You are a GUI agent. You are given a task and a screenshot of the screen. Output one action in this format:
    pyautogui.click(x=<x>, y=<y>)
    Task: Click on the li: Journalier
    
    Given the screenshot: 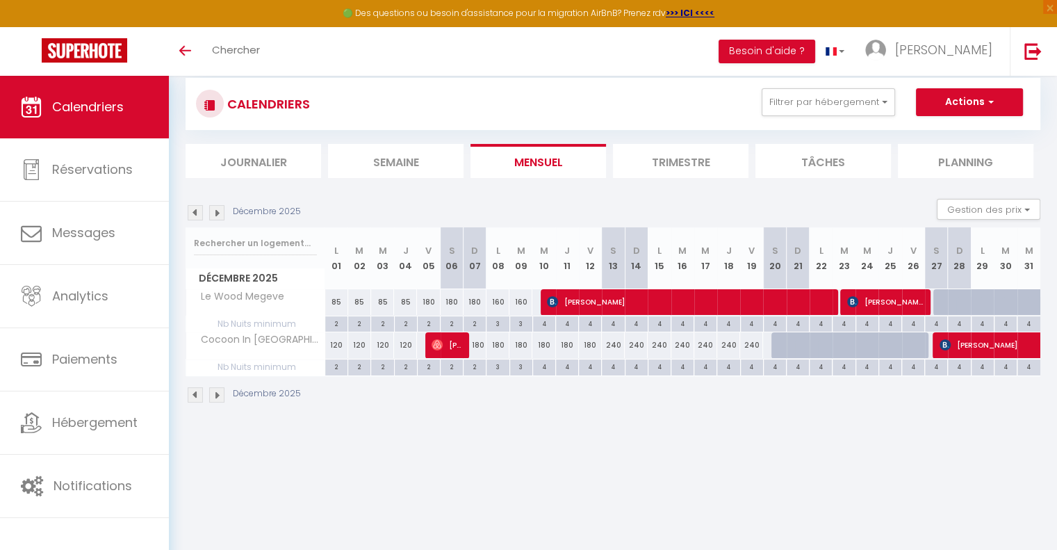 What is the action you would take?
    pyautogui.click(x=253, y=161)
    